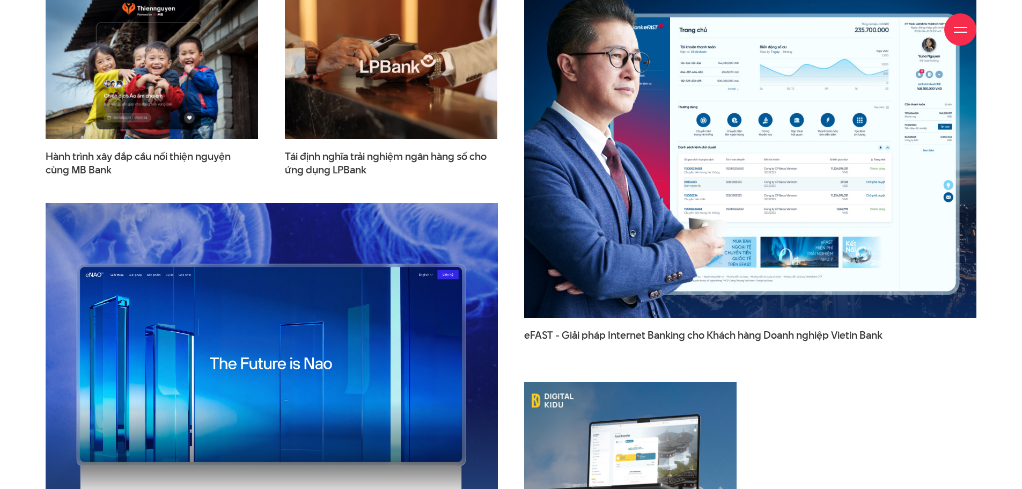  What do you see at coordinates (870, 335) in the screenshot?
I see `span: Bank` at bounding box center [870, 335].